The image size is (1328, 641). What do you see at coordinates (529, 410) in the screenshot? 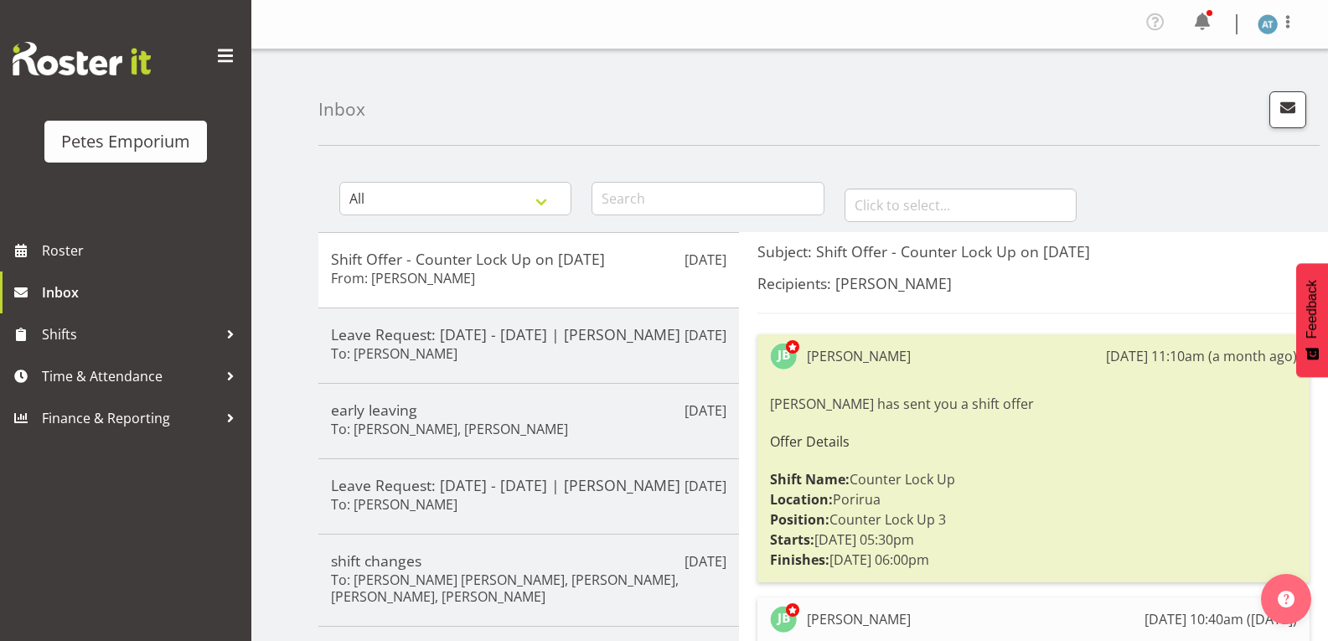
I see `h5: early leaving` at bounding box center [529, 410].